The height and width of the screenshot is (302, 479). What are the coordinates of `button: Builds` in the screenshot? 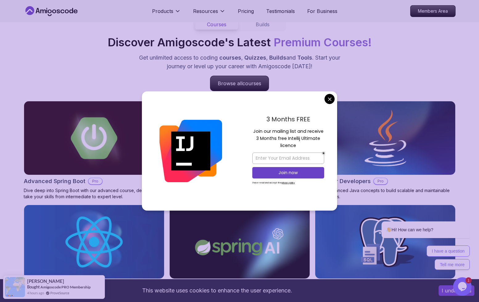 It's located at (263, 24).